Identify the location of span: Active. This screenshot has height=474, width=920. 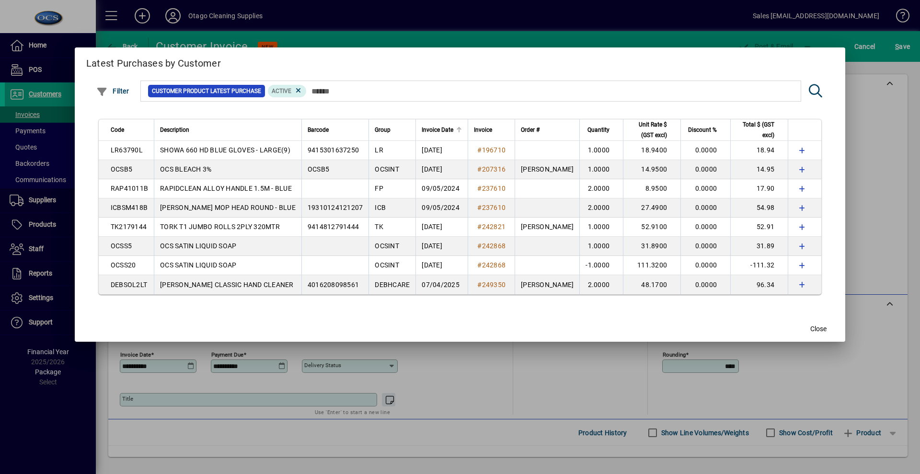
(281, 91).